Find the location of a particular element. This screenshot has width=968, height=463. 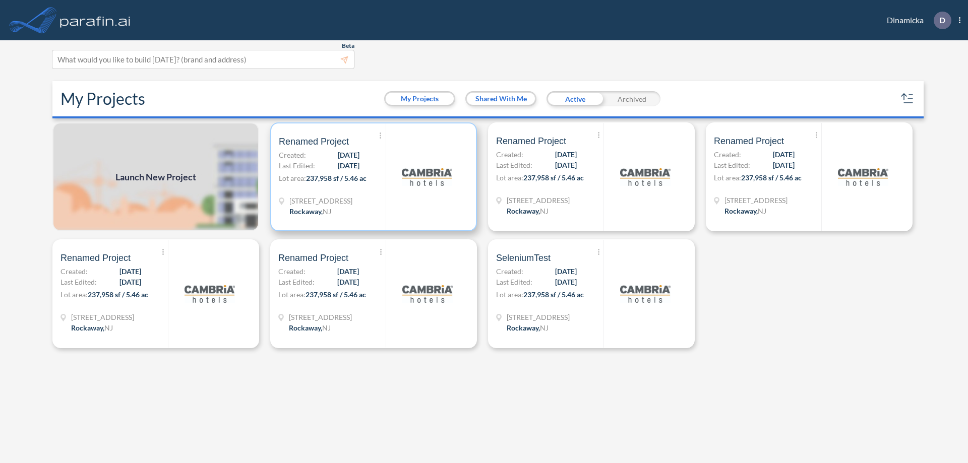

span: Launch New Project is located at coordinates (156, 177).